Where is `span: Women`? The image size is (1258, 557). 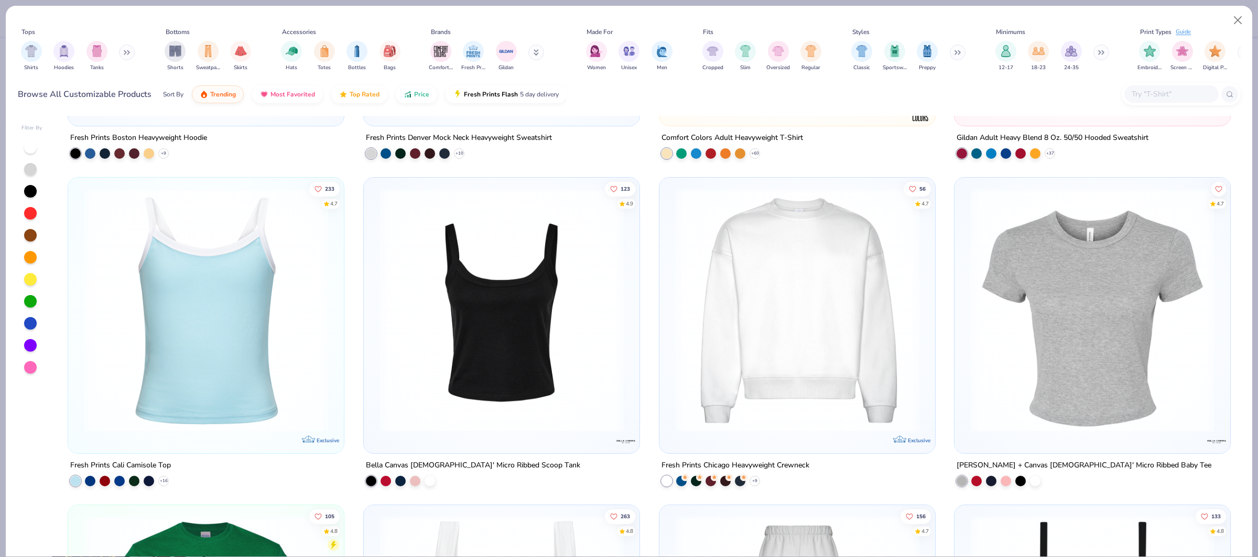
span: Women is located at coordinates (597, 68).